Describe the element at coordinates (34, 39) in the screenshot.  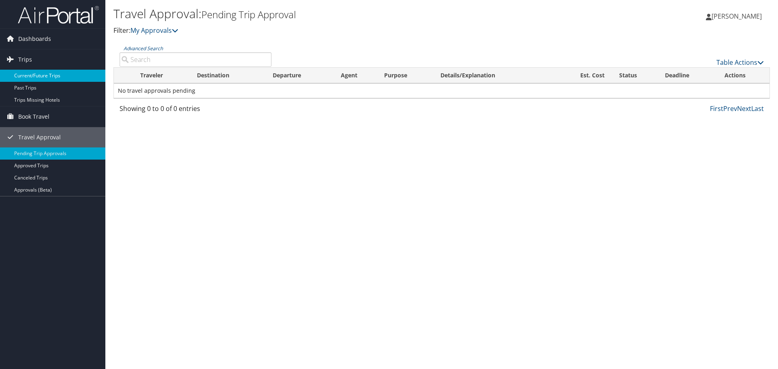
I see `span: Dashboards` at that location.